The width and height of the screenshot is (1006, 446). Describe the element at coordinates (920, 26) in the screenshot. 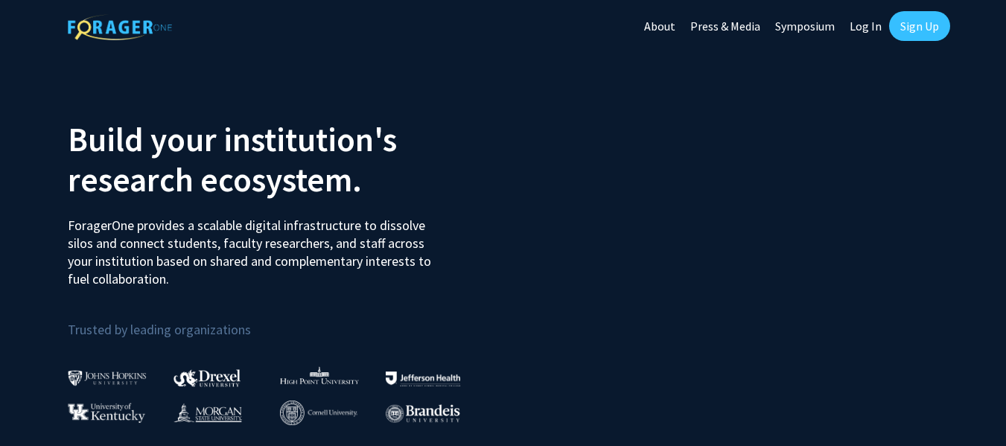

I see `a: Sign Up` at that location.